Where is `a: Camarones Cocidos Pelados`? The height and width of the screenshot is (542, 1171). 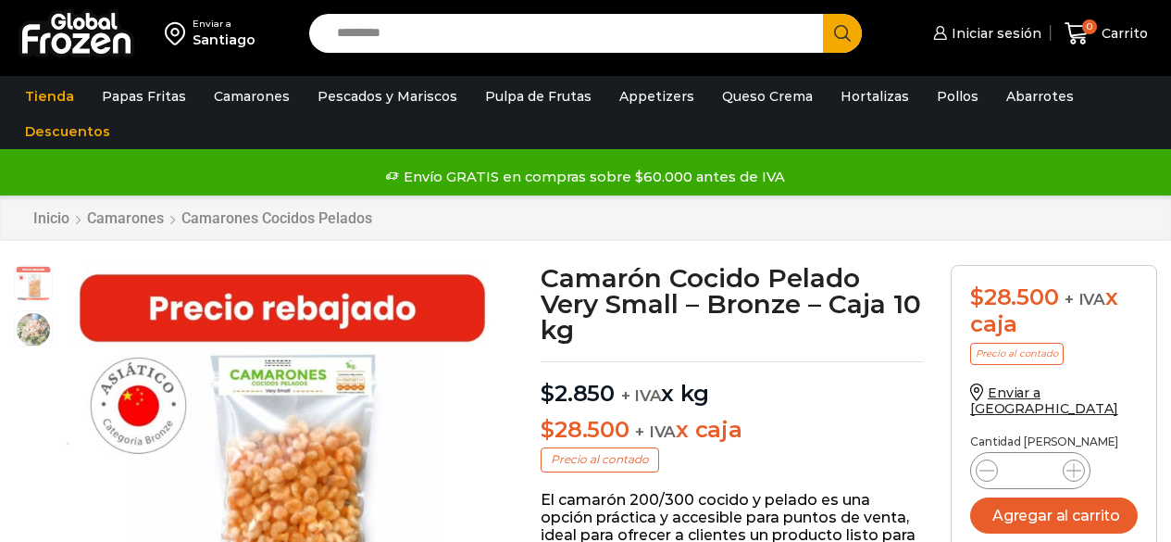
a: Camarones Cocidos Pelados is located at coordinates (277, 218).